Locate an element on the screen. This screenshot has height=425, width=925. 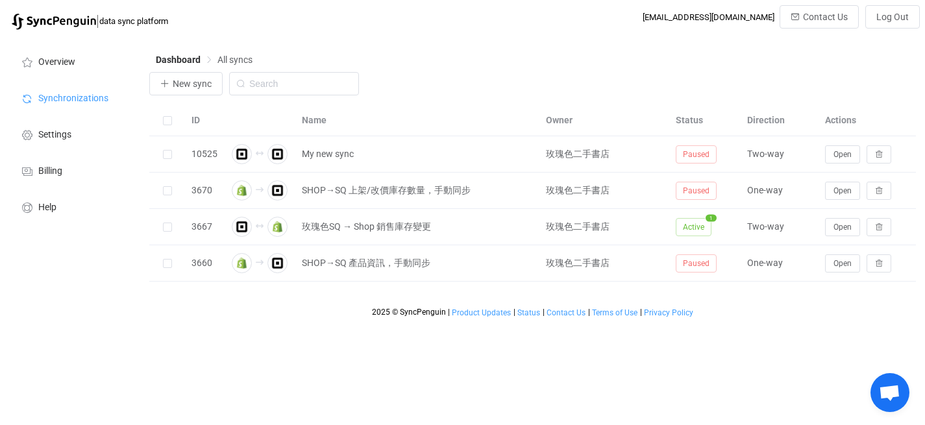
div: Direction is located at coordinates (779, 120).